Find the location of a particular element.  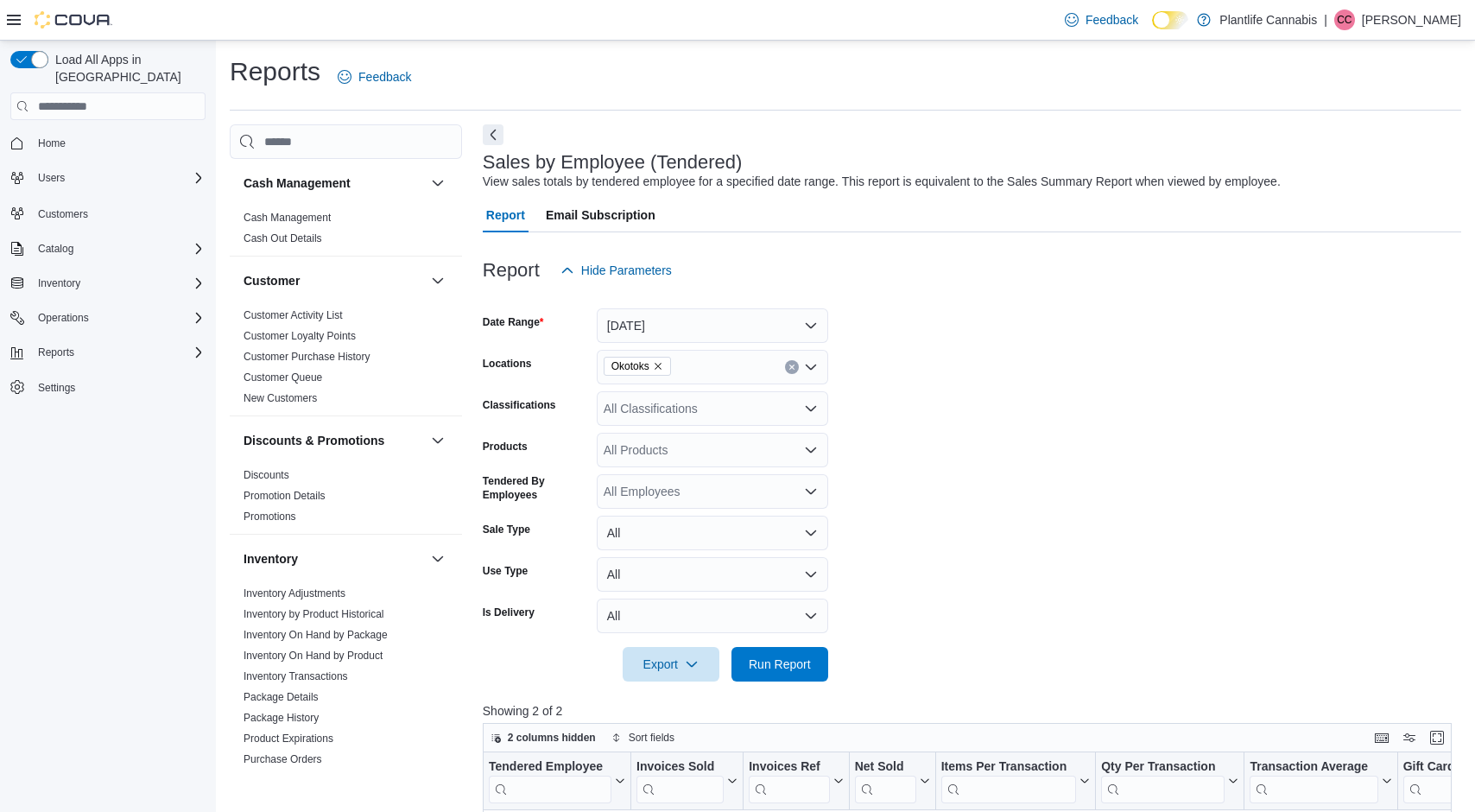

a: Package History is located at coordinates (281, 718).